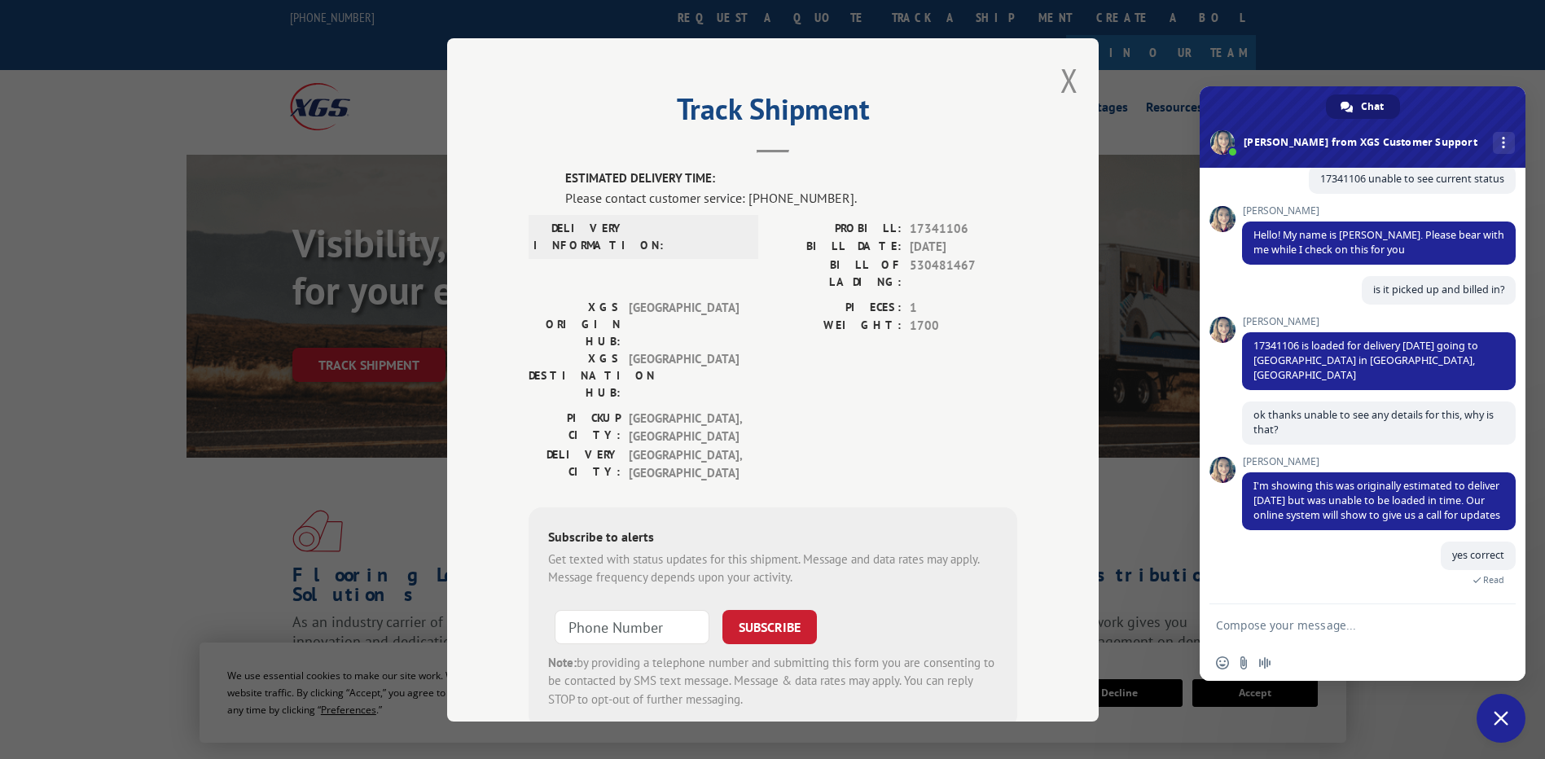 The image size is (1545, 759). Describe the element at coordinates (1222, 663) in the screenshot. I see `span: Insert an emoji` at that location.